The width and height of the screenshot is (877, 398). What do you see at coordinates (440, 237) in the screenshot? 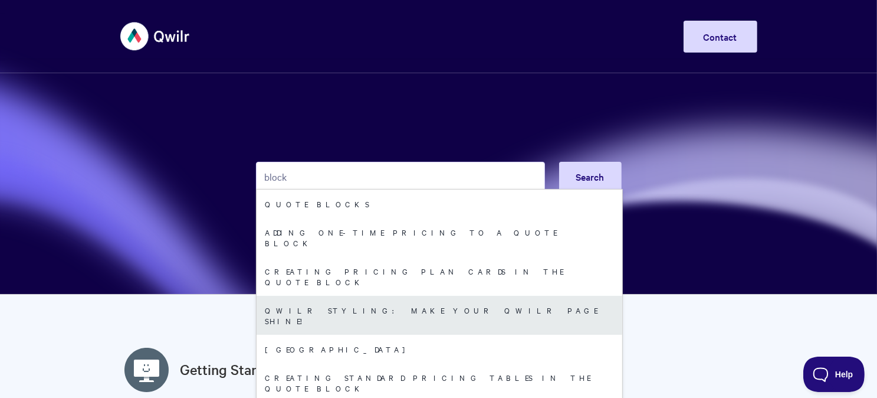
I see `a: Adding One-Time Pricing To A Quote Block` at bounding box center [440, 237].